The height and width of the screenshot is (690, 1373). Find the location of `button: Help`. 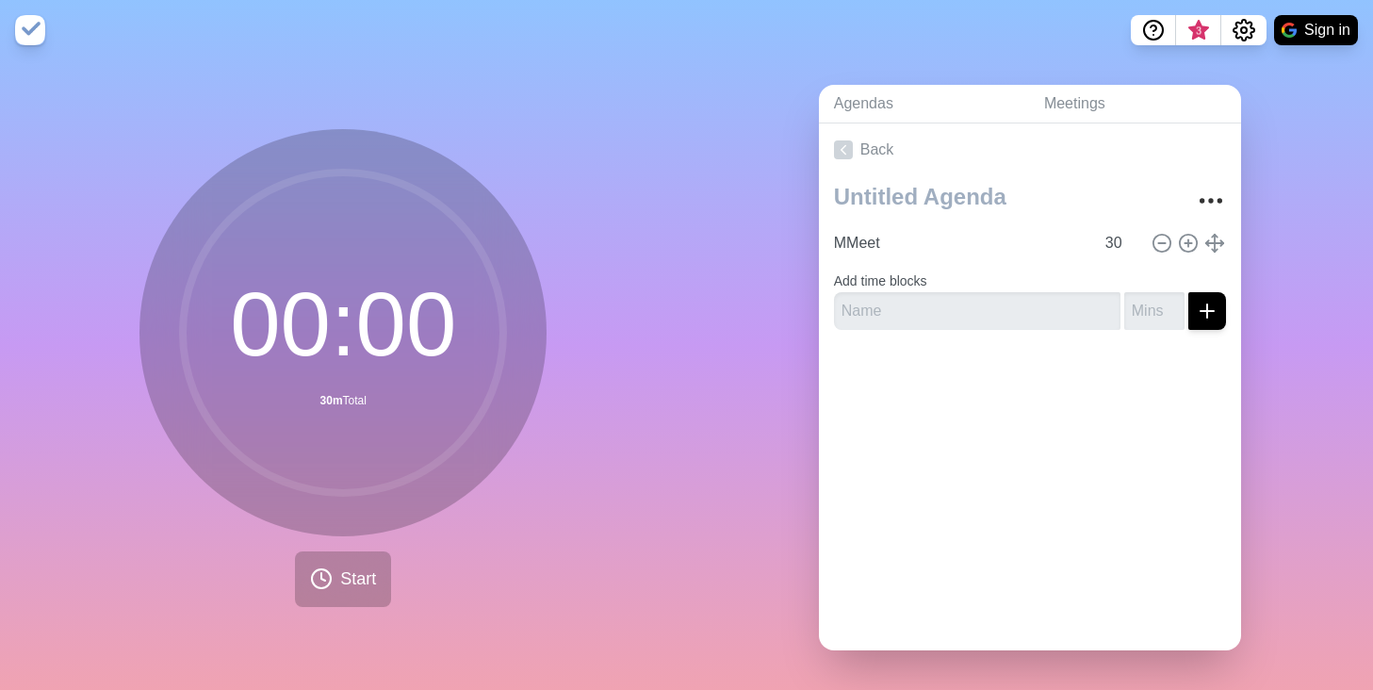

button: Help is located at coordinates (1153, 30).